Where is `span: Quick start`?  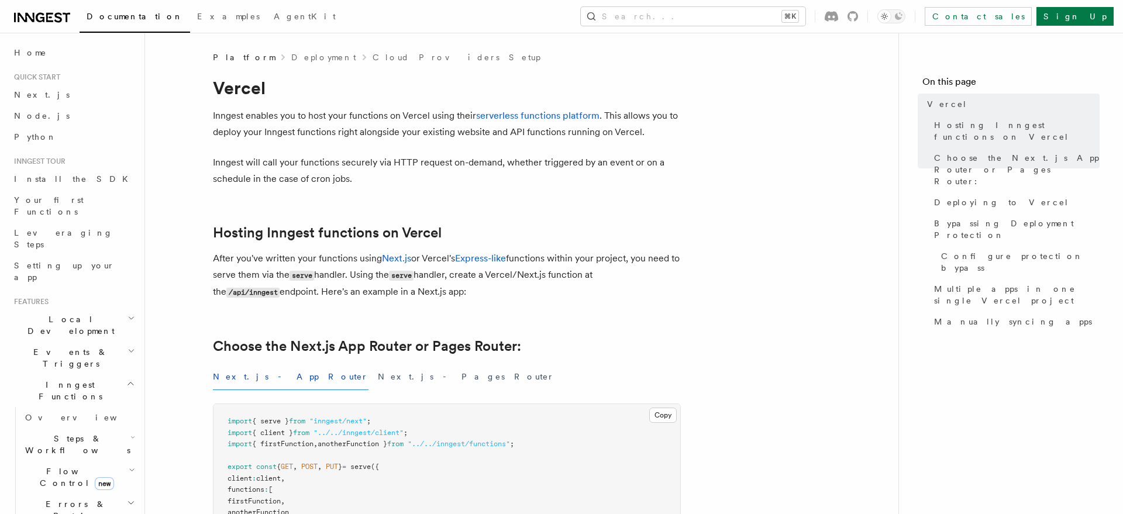 span: Quick start is located at coordinates (34, 77).